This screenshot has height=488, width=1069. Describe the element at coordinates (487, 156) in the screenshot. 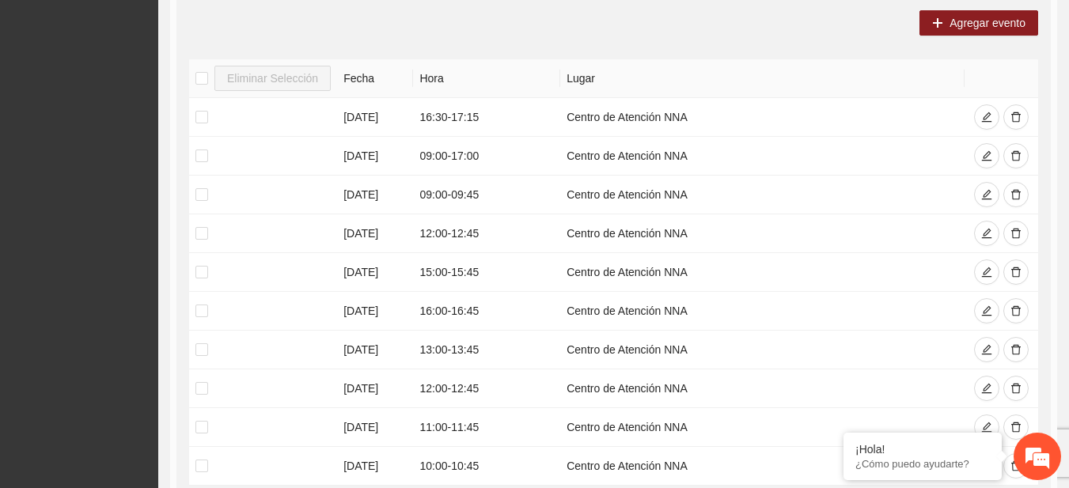

I see `td: 09:00 - 17:00` at that location.